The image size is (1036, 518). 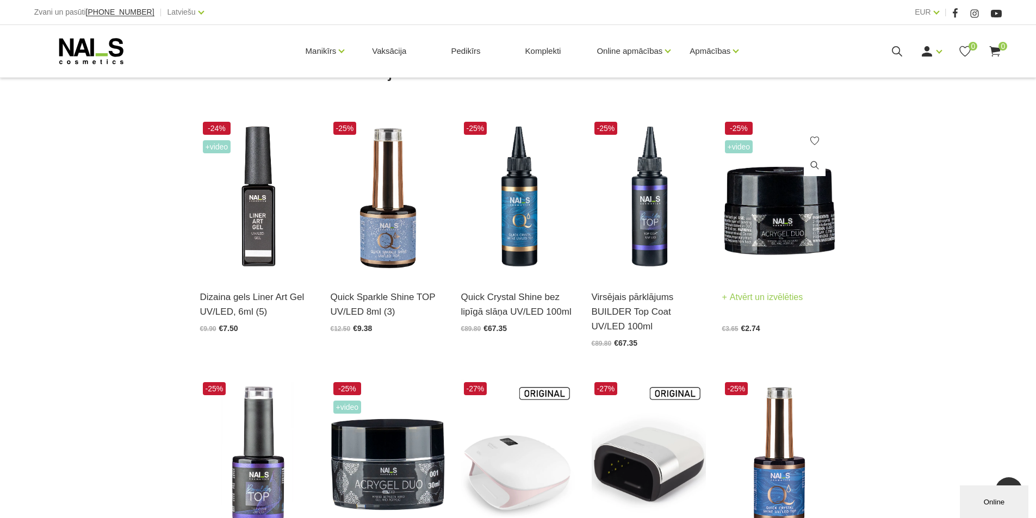 I want to click on img: Virsējais pārklājums bez lipīgā slāņa un UV zilā pārklājuma. Nodrošina izcilu spīdumu manikīram l..., so click(x=518, y=197).